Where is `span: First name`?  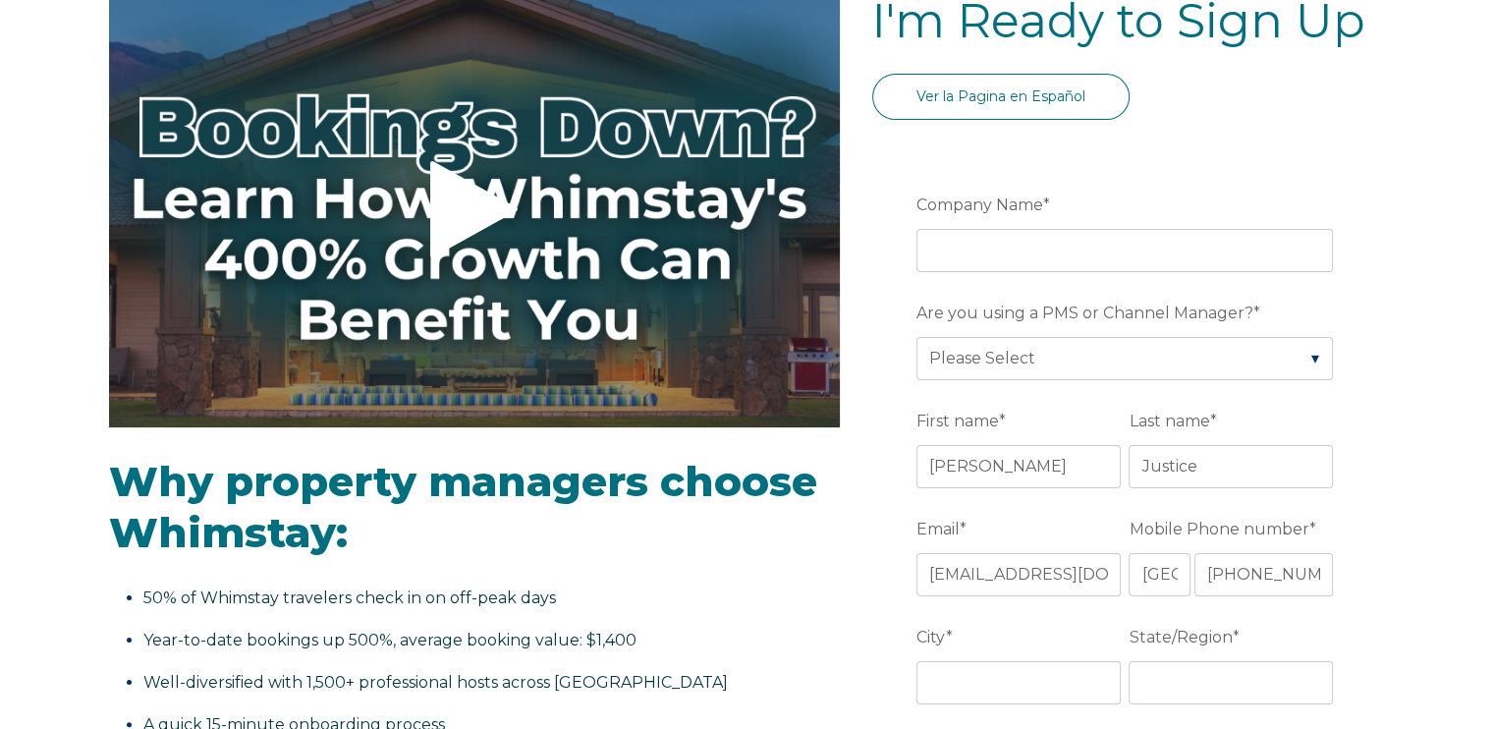
span: First name is located at coordinates (958, 421).